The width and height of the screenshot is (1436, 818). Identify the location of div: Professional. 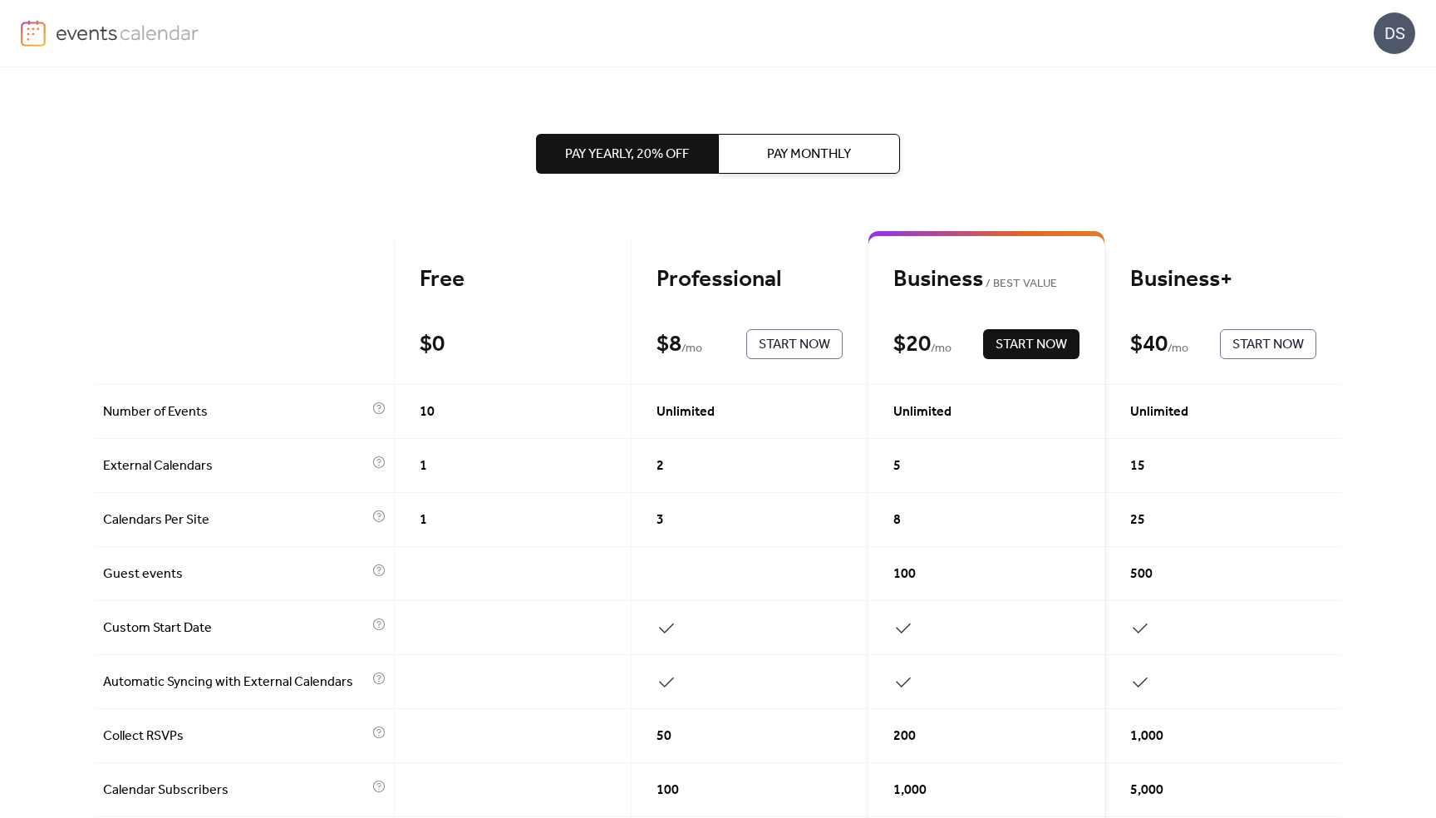
(750, 279).